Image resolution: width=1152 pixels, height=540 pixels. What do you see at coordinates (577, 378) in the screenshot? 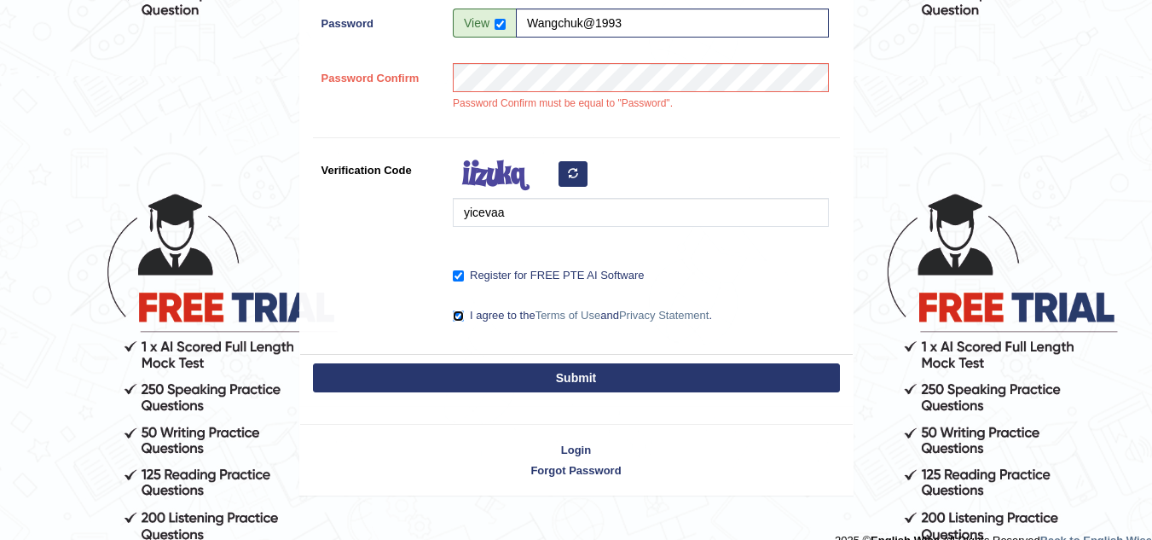
I see `button: Submit` at bounding box center [577, 378].